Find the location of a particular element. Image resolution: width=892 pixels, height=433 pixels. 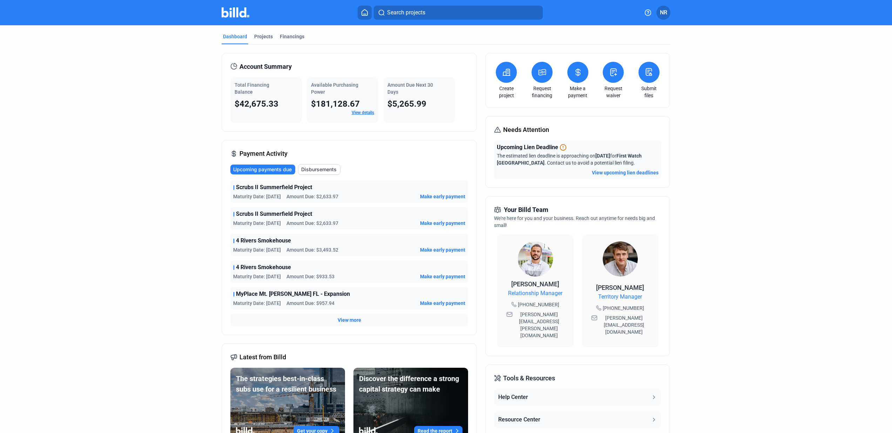

button: NR is located at coordinates (663, 13).